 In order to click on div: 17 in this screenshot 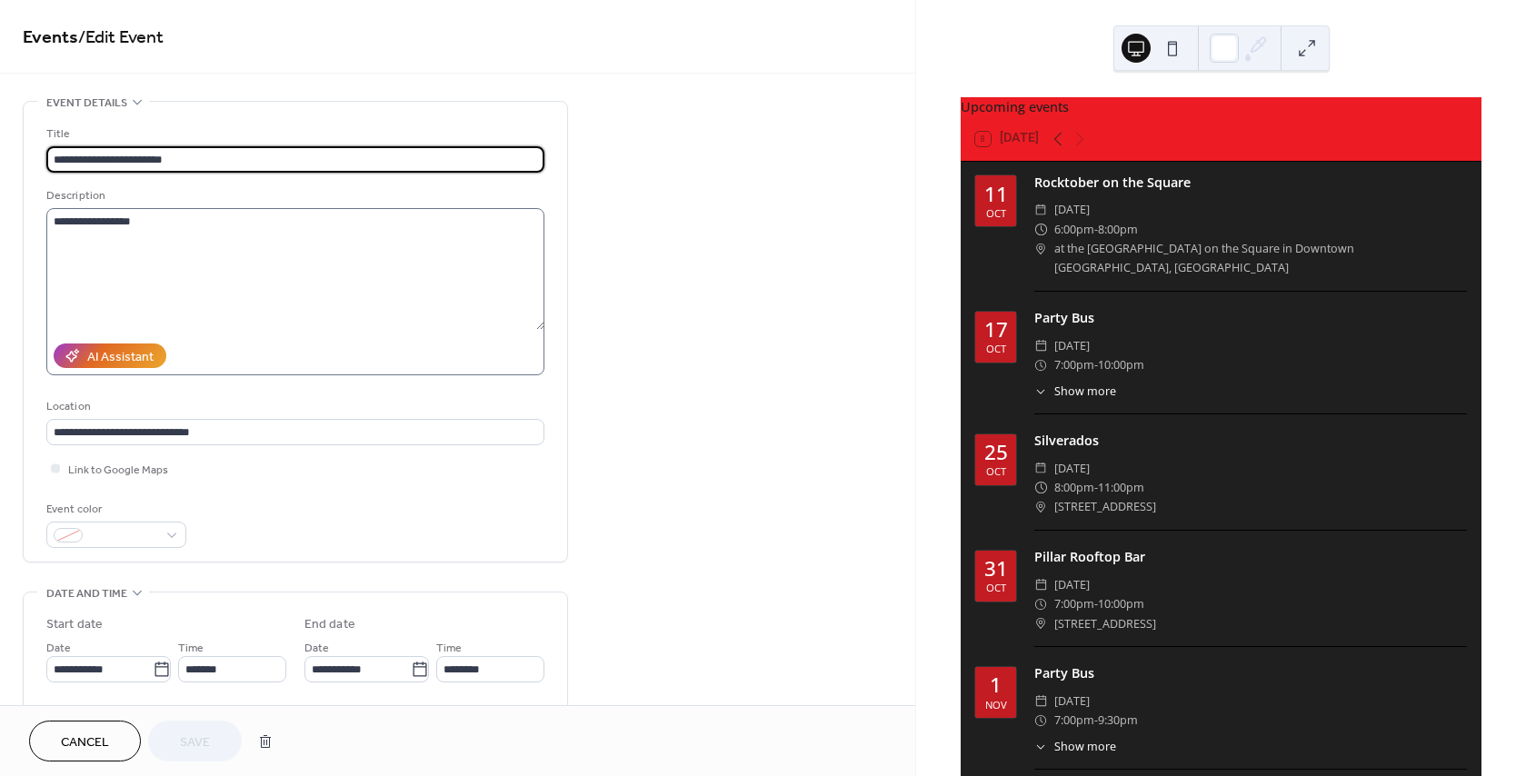, I will do `click(996, 330)`.